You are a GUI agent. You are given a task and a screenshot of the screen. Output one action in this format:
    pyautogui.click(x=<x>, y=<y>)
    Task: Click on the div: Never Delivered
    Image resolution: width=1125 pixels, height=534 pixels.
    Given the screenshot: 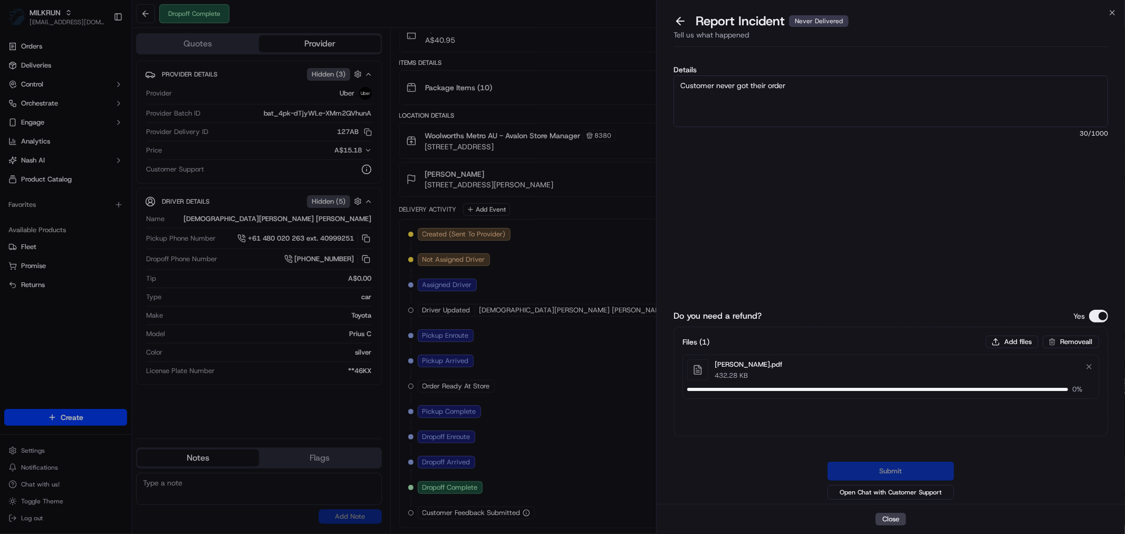 What is the action you would take?
    pyautogui.click(x=819, y=21)
    